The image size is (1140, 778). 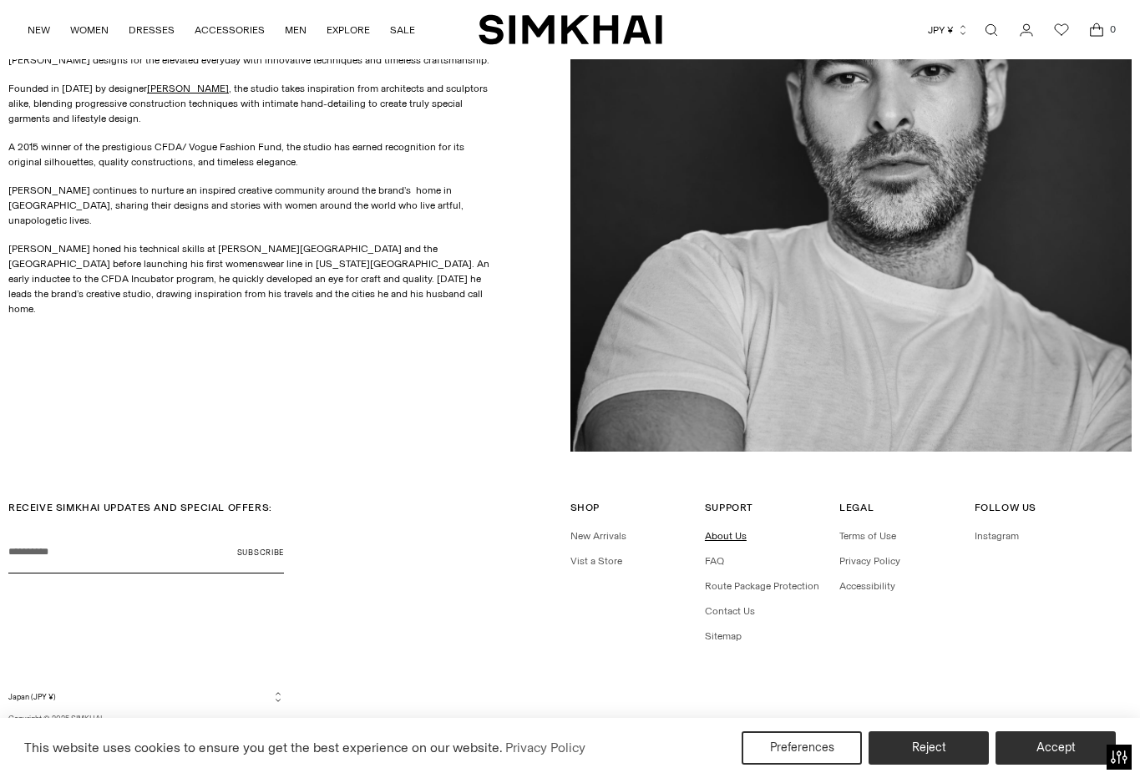 What do you see at coordinates (261, 553) in the screenshot?
I see `button: Subscribe` at bounding box center [261, 553].